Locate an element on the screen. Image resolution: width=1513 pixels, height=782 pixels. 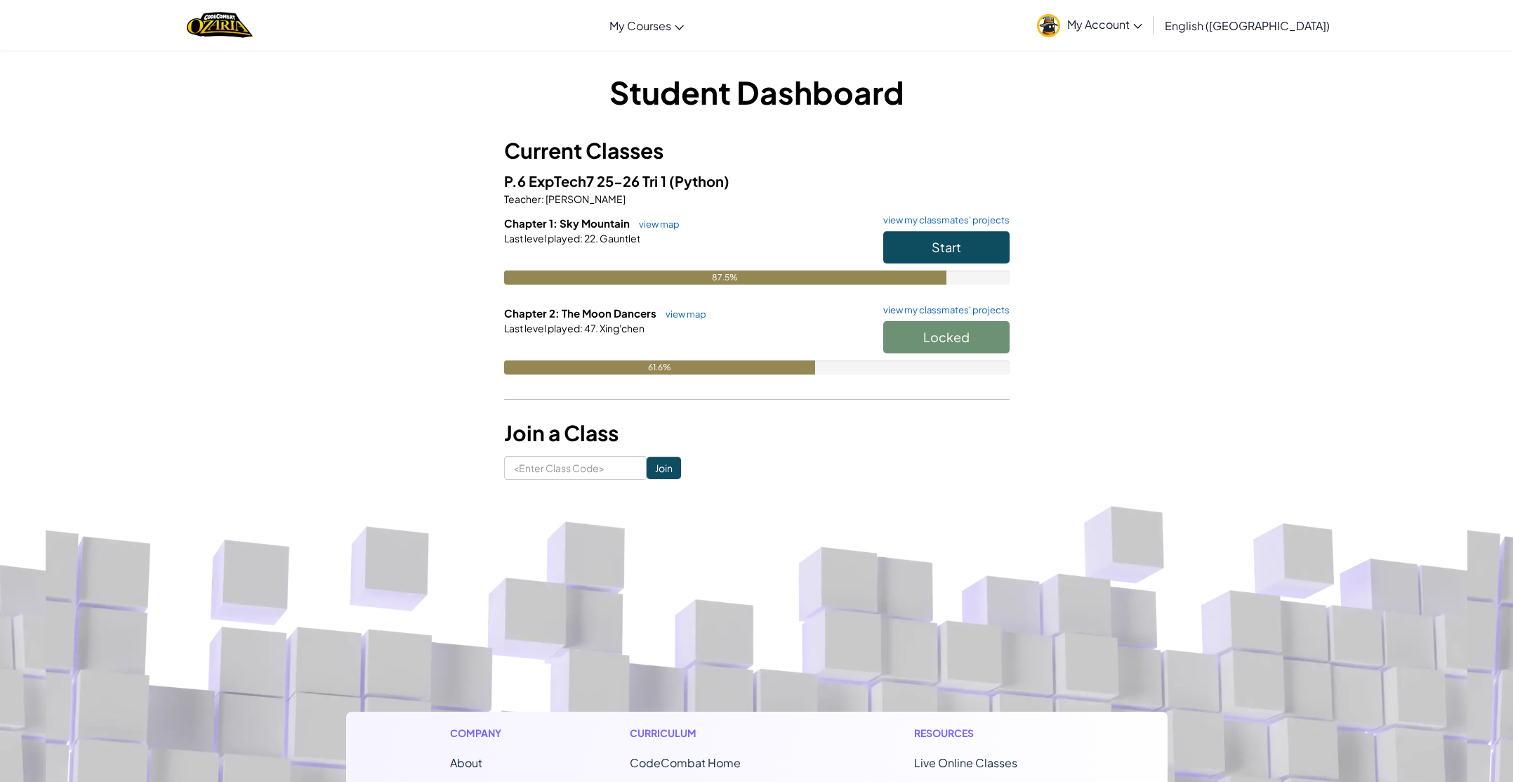
h1: Student Dashboard is located at coordinates (757, 92).